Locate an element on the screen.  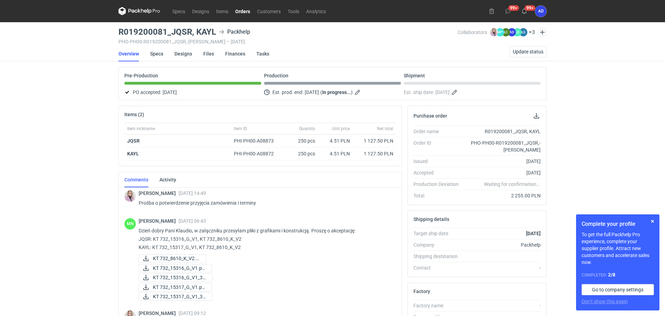
button: +3 is located at coordinates (532, 32).